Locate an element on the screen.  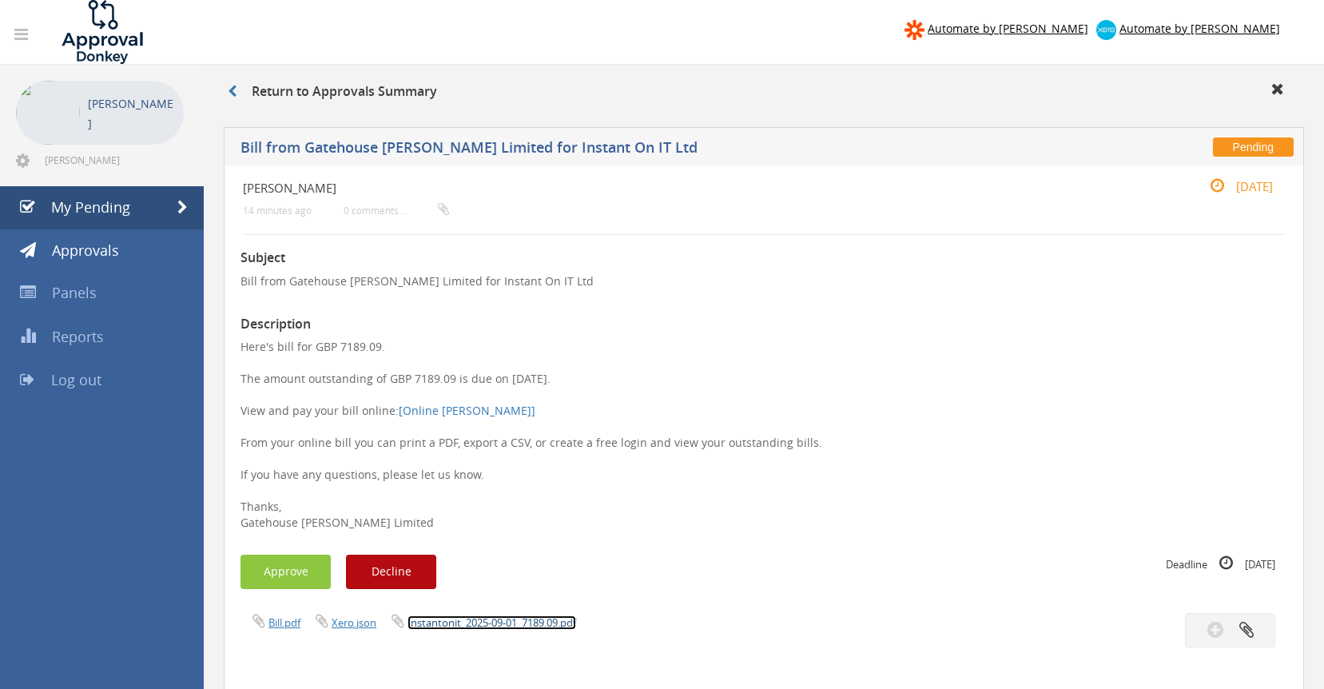
a: Bill.pdf is located at coordinates (284, 622).